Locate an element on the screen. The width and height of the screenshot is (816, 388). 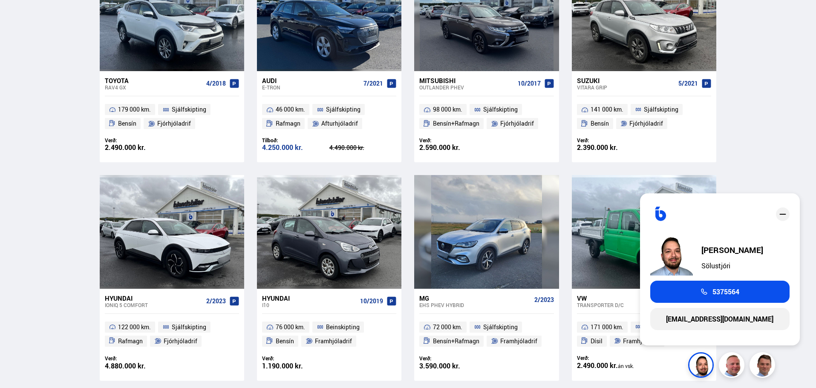
div: MG is located at coordinates (475, 298).